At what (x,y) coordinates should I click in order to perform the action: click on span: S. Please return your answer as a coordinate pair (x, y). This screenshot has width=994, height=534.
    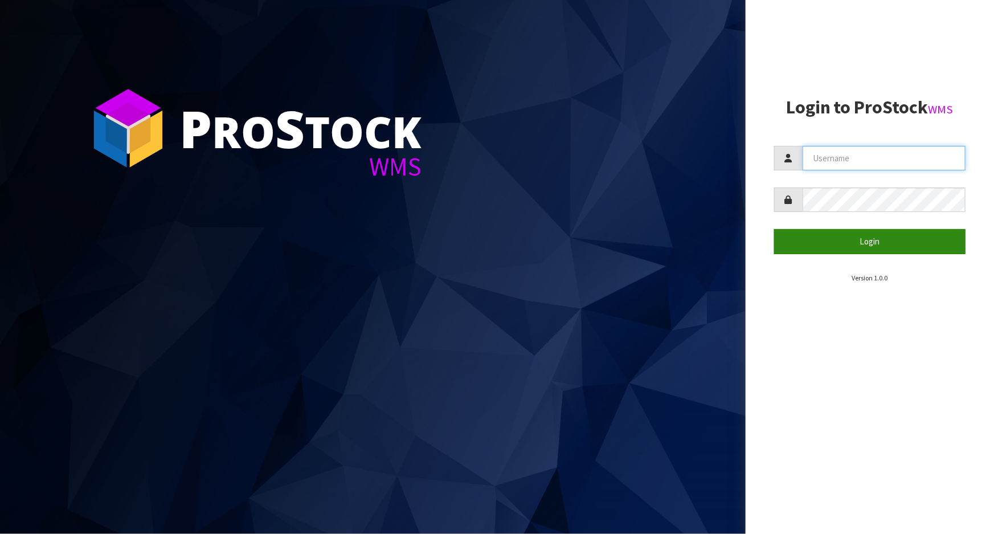
    Looking at the image, I should click on (290, 128).